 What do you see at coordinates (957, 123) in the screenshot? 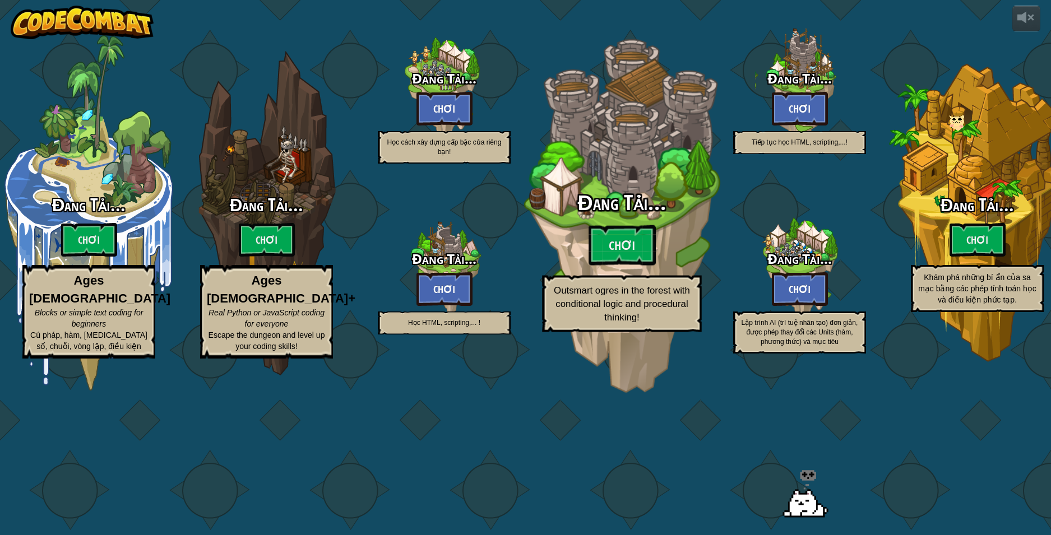
I see `img: I0yANGAJEfpratK1JTkx8AAAAASUVORK5CYII=` at bounding box center [957, 123].